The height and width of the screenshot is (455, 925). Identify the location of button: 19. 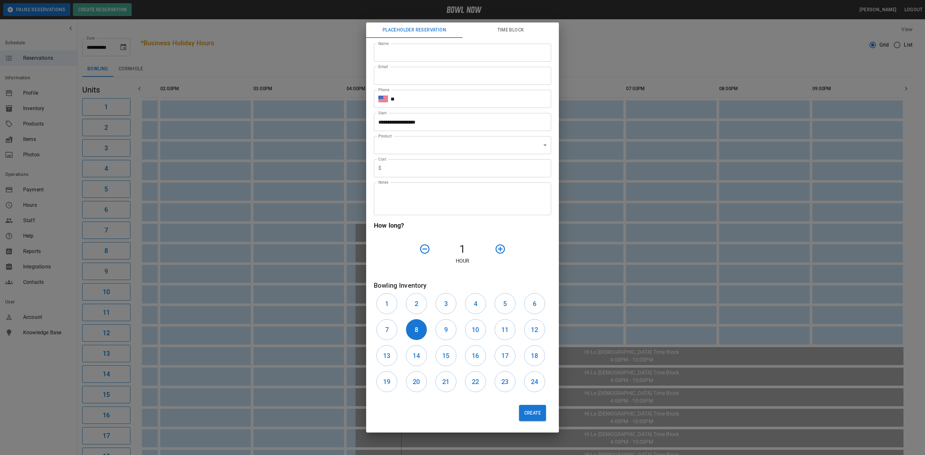
(387, 381).